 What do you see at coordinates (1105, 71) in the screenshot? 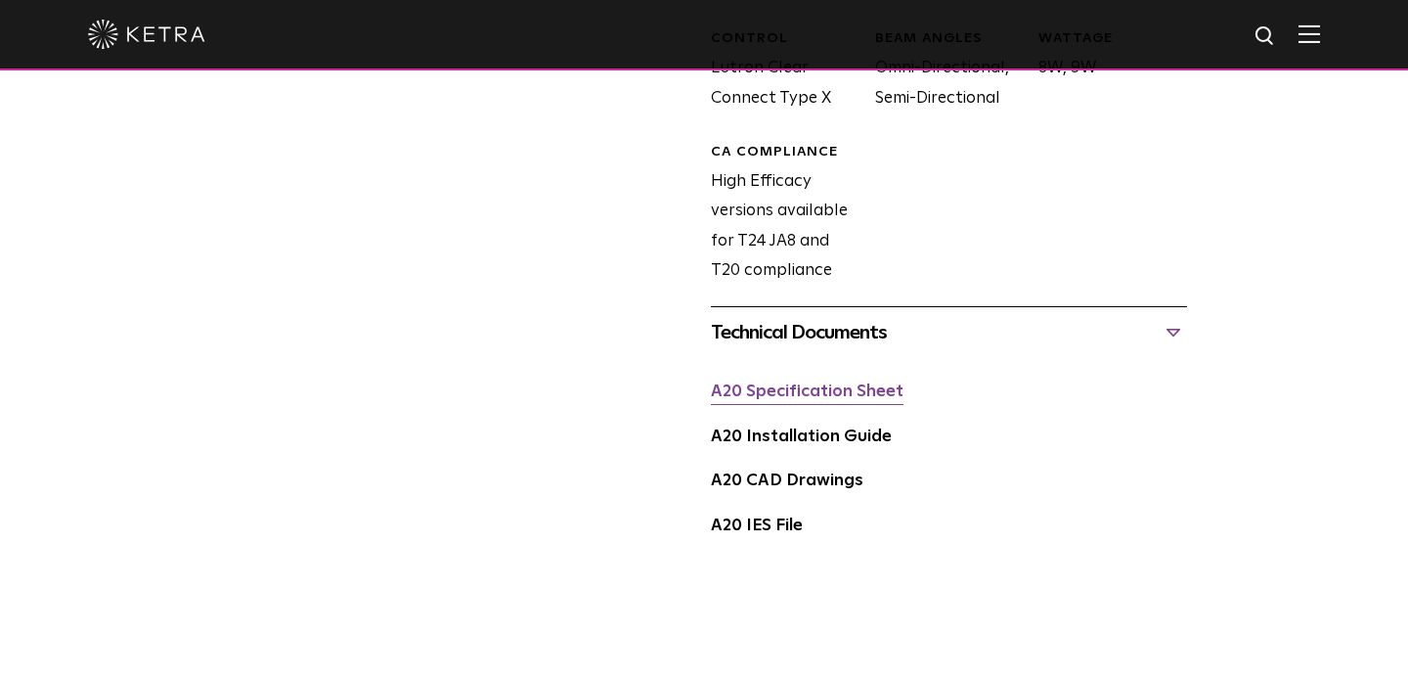
I see `div: 8W, 9W` at bounding box center [1105, 71].